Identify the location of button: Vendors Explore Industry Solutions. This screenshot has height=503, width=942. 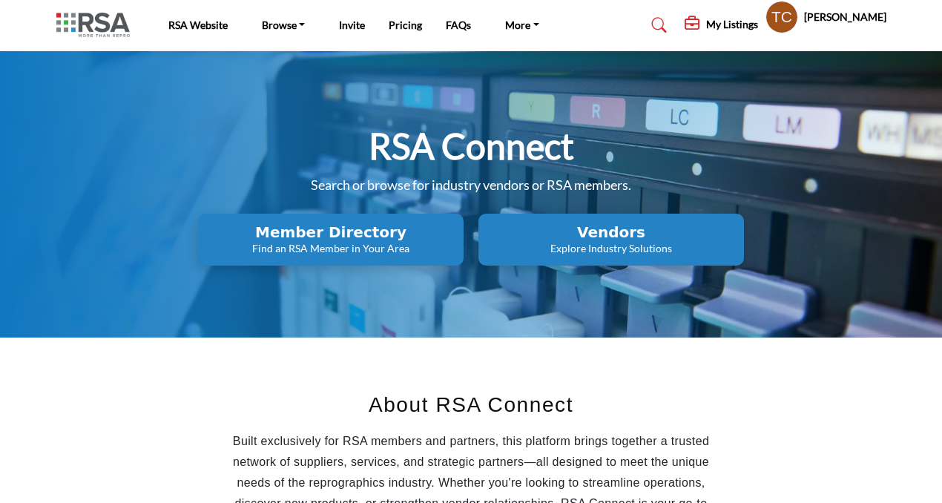
(611, 240).